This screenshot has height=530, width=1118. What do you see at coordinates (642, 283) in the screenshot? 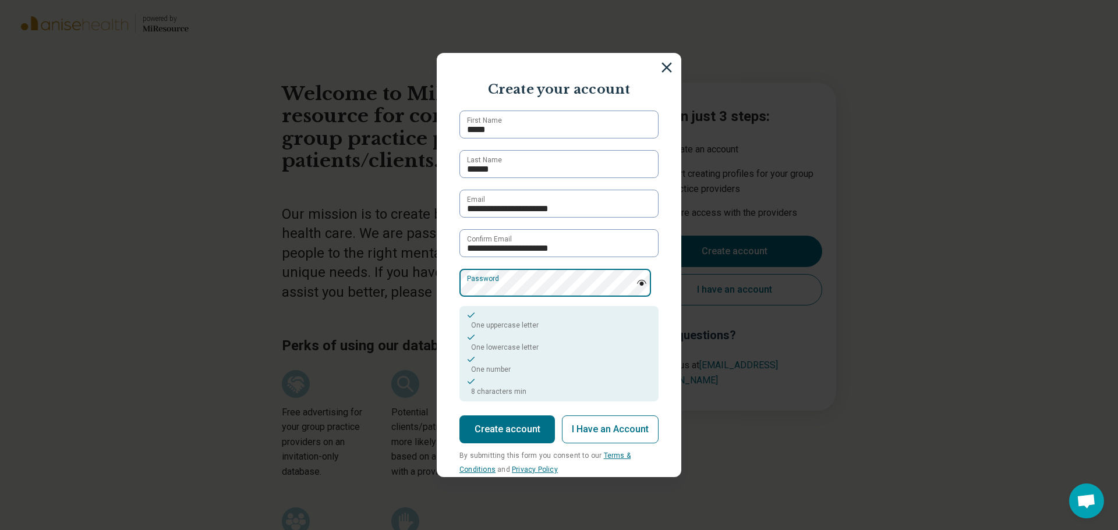
I see `img: password` at bounding box center [642, 283].